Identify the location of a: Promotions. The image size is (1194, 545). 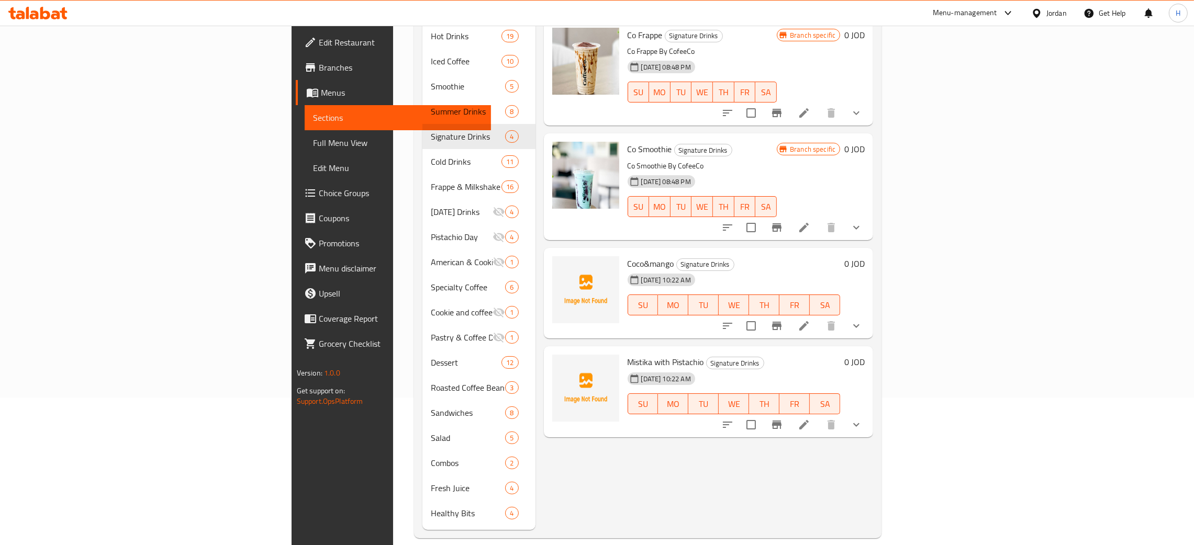
(393, 243).